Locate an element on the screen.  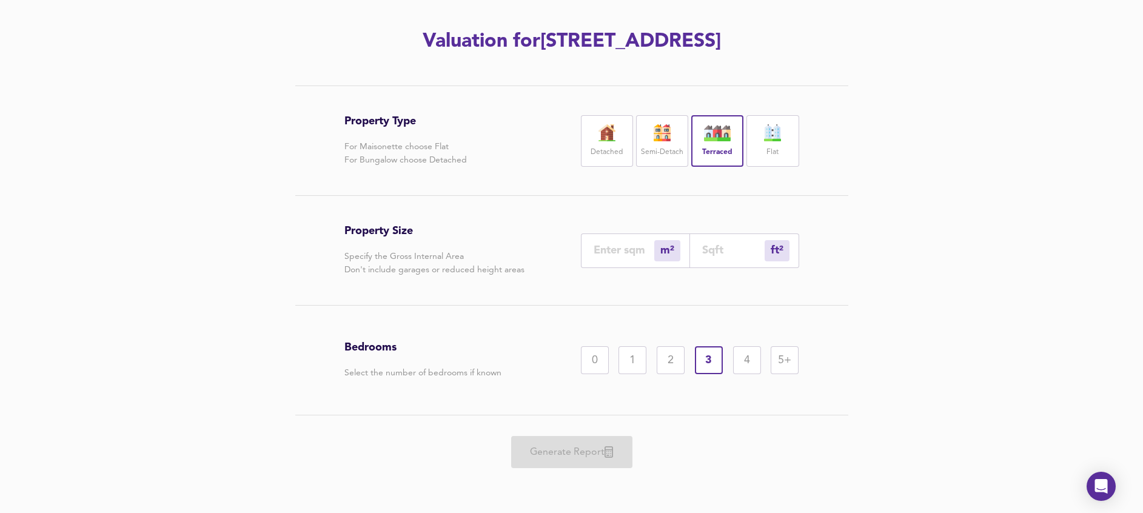
div: 5+ is located at coordinates (785, 360).